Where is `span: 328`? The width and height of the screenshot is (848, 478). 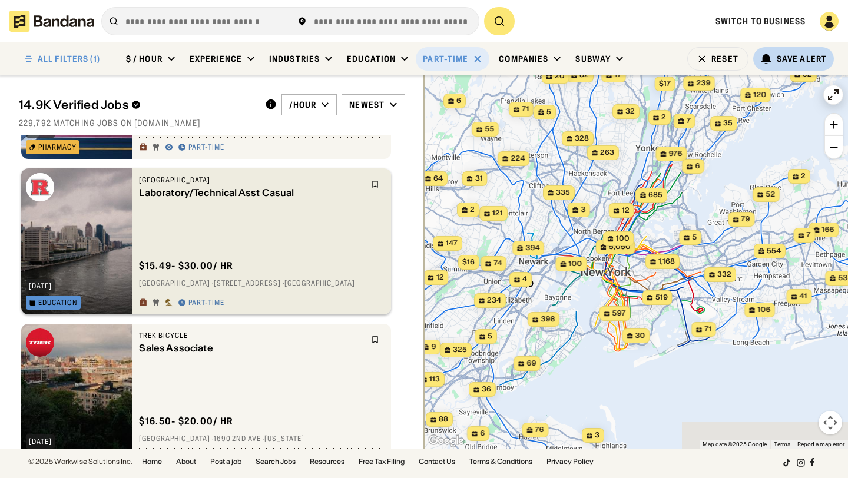
span: 328 is located at coordinates (581, 138).